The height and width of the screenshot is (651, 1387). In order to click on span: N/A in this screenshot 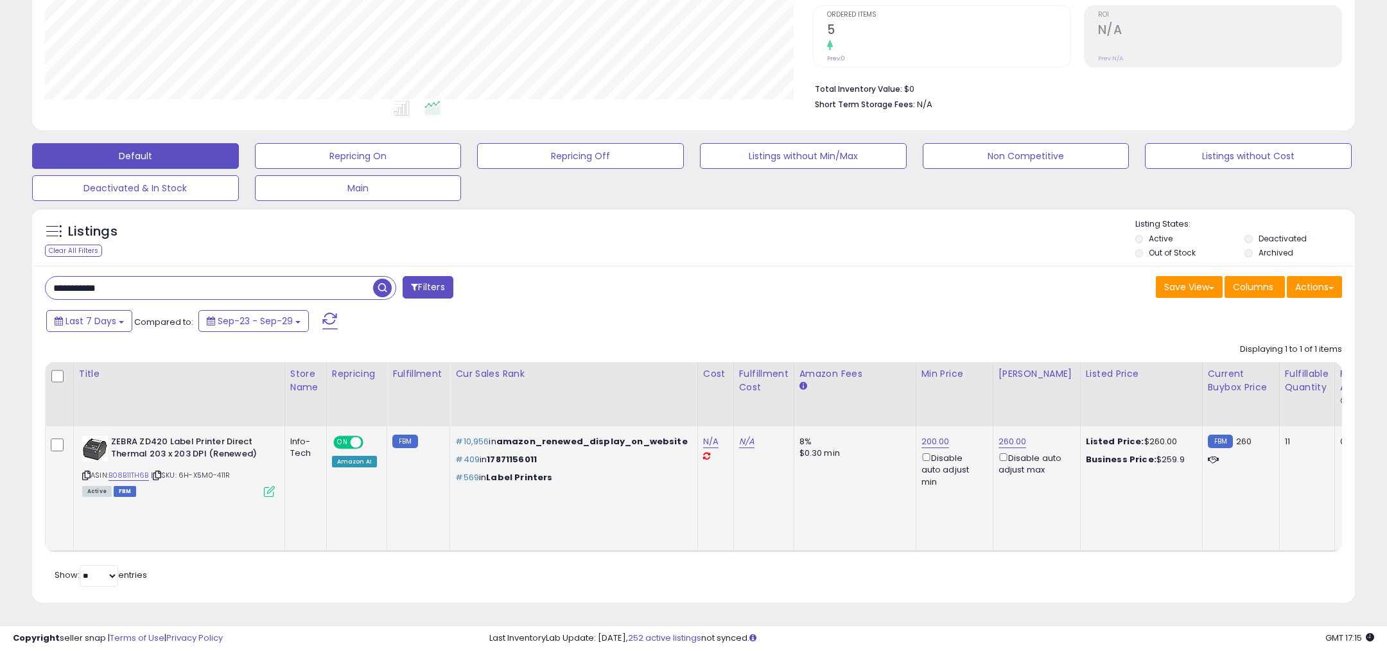, I will do `click(925, 104)`.